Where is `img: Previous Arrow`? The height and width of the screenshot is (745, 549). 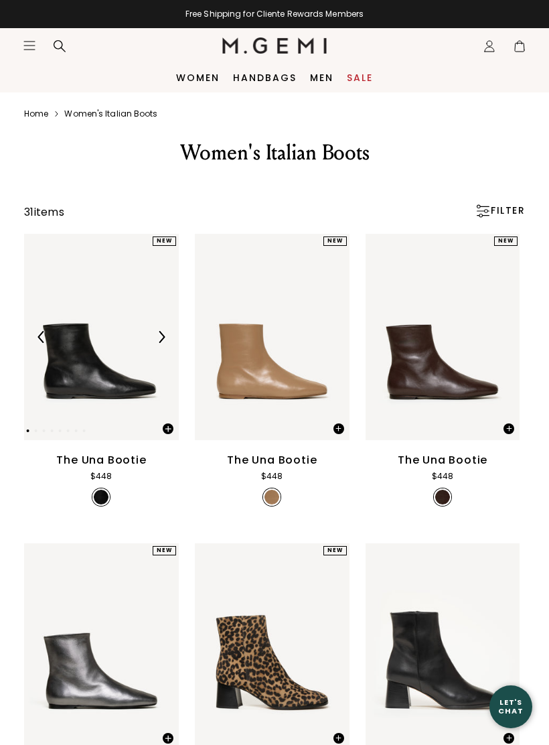
img: Previous Arrow is located at coordinates (42, 337).